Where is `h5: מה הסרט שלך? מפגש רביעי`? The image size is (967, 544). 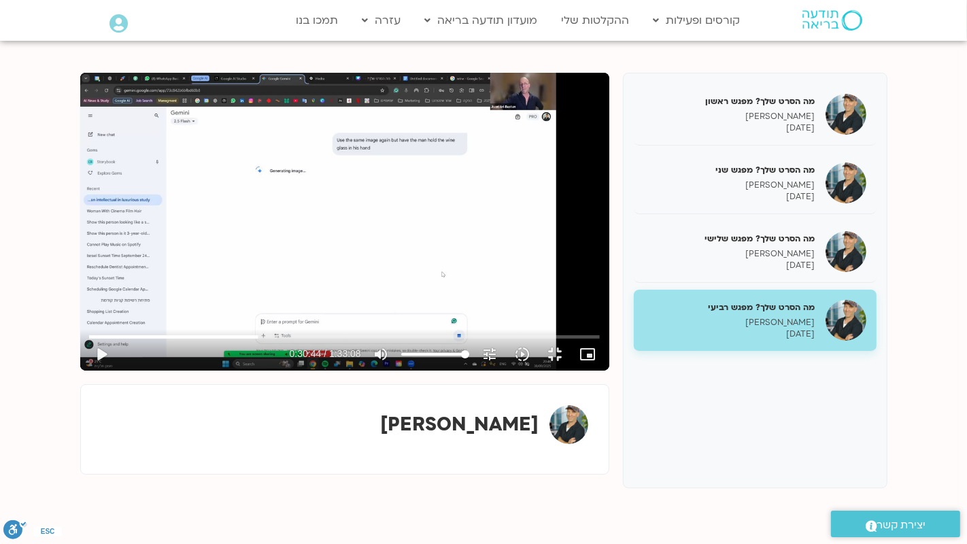 h5: מה הסרט שלך? מפגש רביעי is located at coordinates (730, 307).